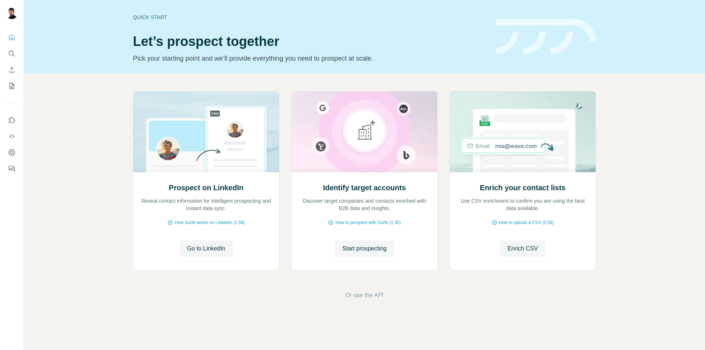 This screenshot has width=705, height=350. Describe the element at coordinates (368, 223) in the screenshot. I see `span: How to prospect with Surfe (1:30)` at that location.